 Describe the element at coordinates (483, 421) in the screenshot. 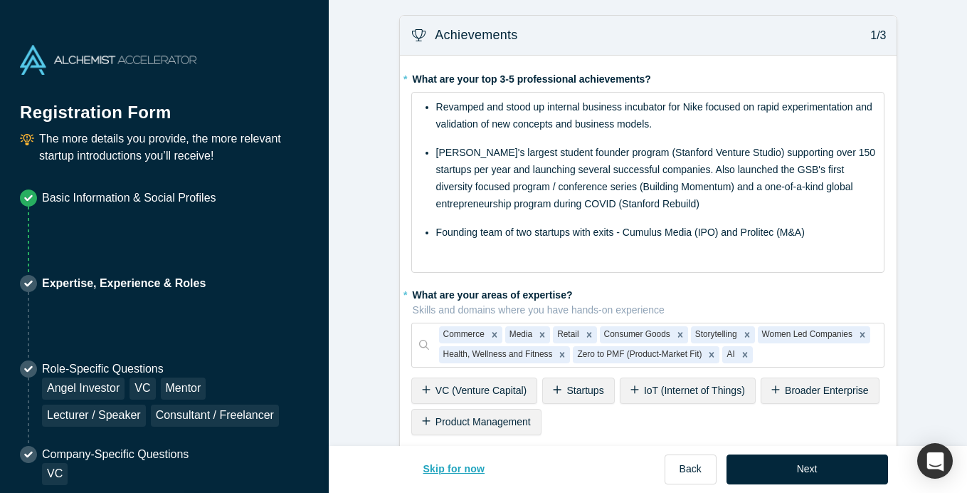

I see `span: Product Management` at that location.